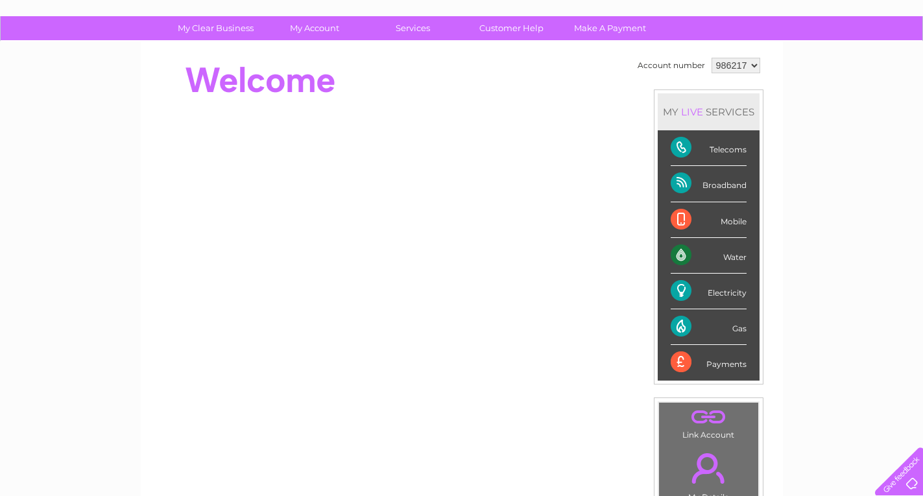 This screenshot has width=923, height=496. Describe the element at coordinates (707, 60) in the screenshot. I see `a: Water` at that location.